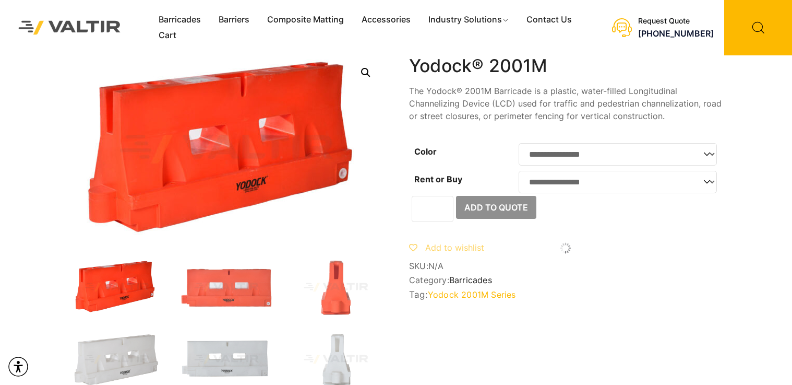  Describe the element at coordinates (425, 151) in the screenshot. I see `label: Color` at that location.